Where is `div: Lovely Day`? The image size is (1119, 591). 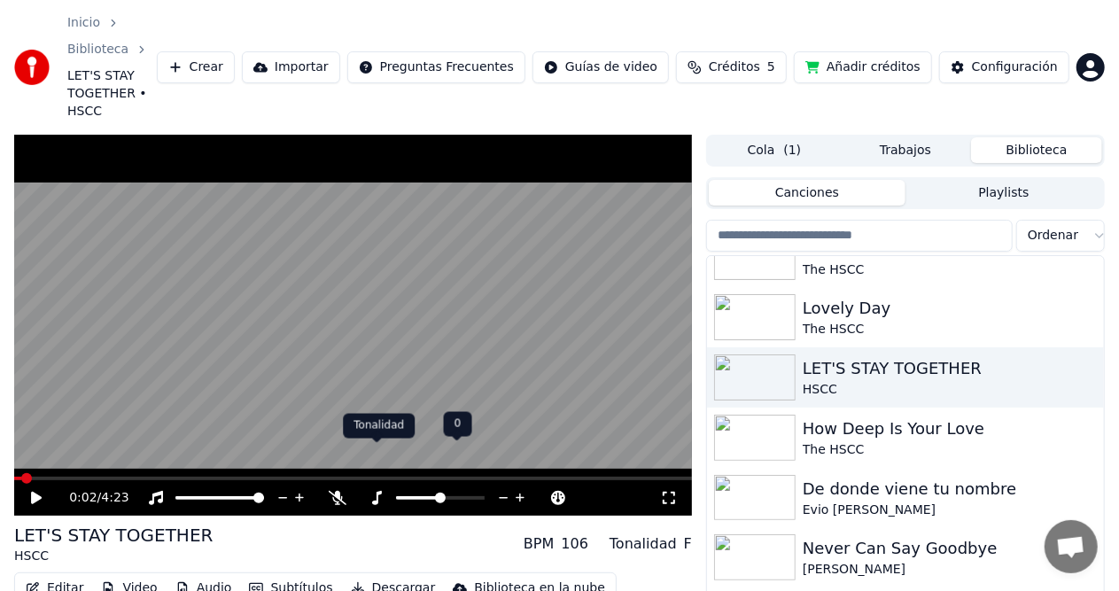 div: Lovely Day is located at coordinates (950, 308).